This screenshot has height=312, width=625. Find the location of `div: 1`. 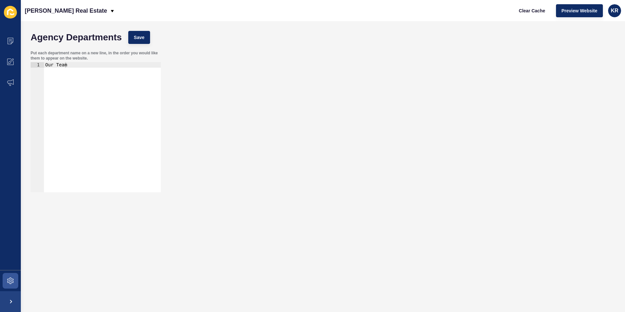

div: 1 is located at coordinates (37, 65).